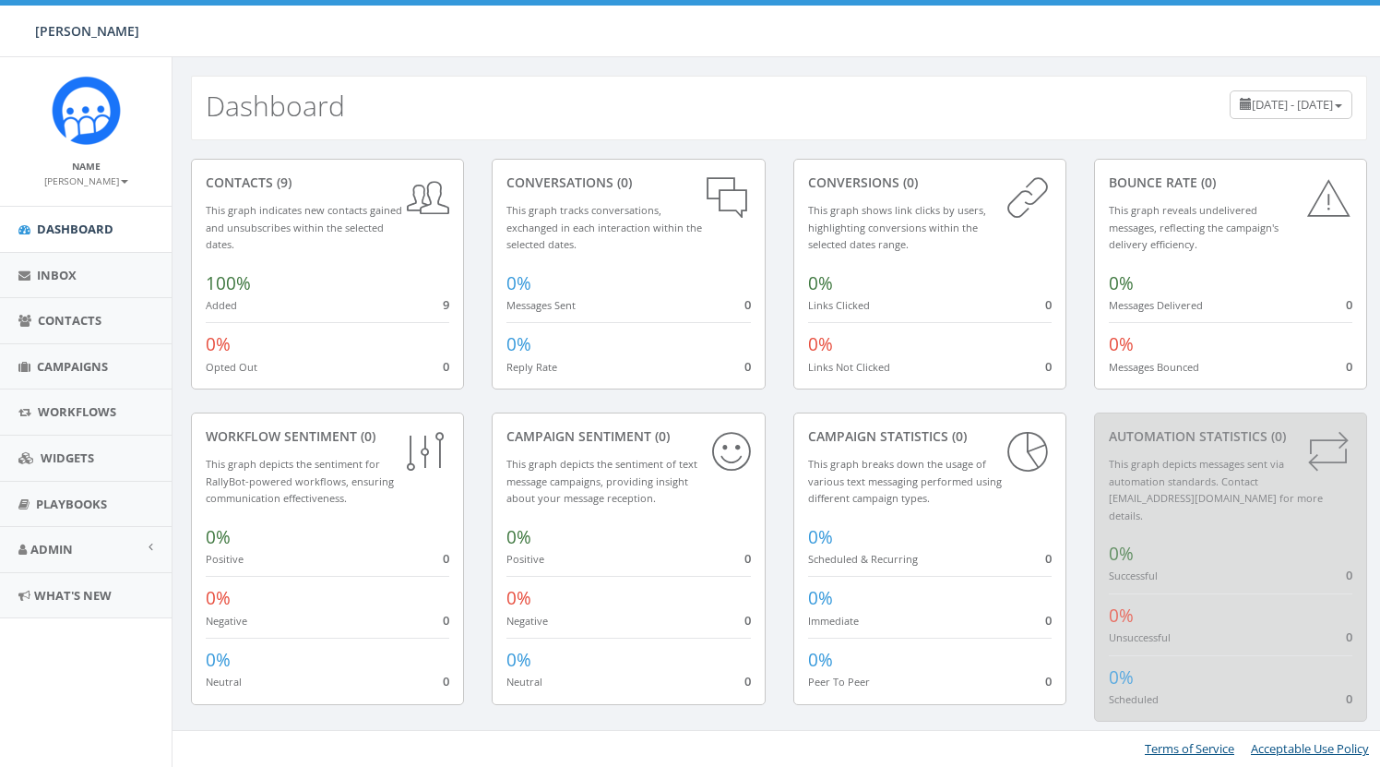 Image resolution: width=1380 pixels, height=767 pixels. What do you see at coordinates (602, 481) in the screenshot?
I see `small: This graph depicts the sentiment of text message campaigns, providing insight about your message ...` at bounding box center [602, 481].